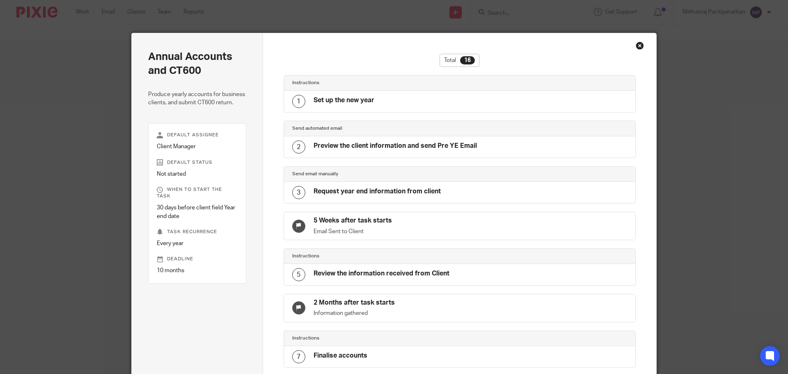 This screenshot has width=788, height=374. Describe the element at coordinates (381, 273) in the screenshot. I see `h4: Review the information received from Client` at that location.